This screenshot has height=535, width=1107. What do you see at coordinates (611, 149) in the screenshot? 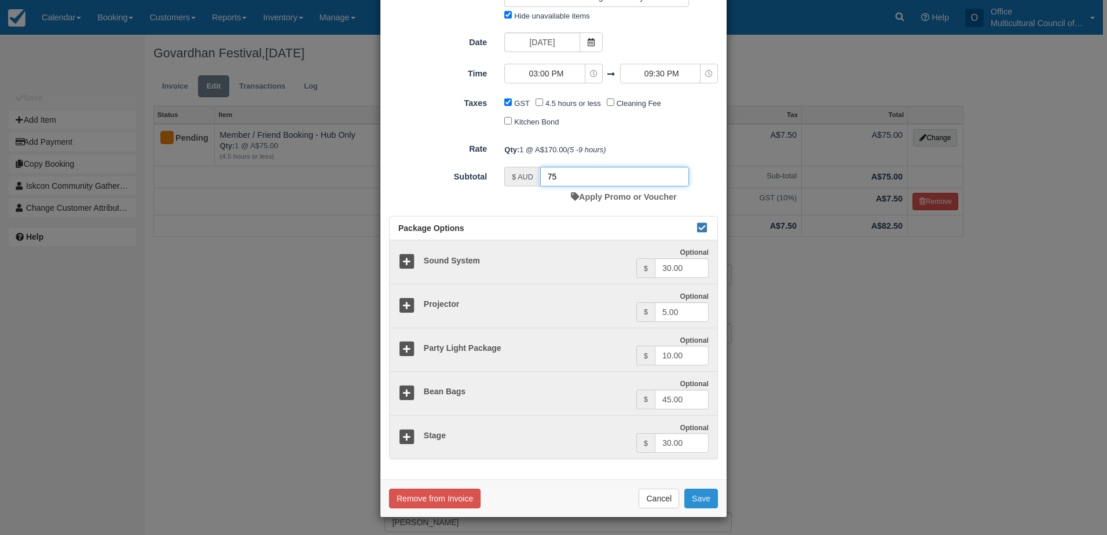
I see `div: 1 @ A$170.00` at bounding box center [611, 149].